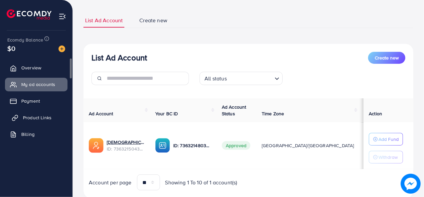  Describe the element at coordinates (234, 111) in the screenshot. I see `span: Ad Account Status` at that location.